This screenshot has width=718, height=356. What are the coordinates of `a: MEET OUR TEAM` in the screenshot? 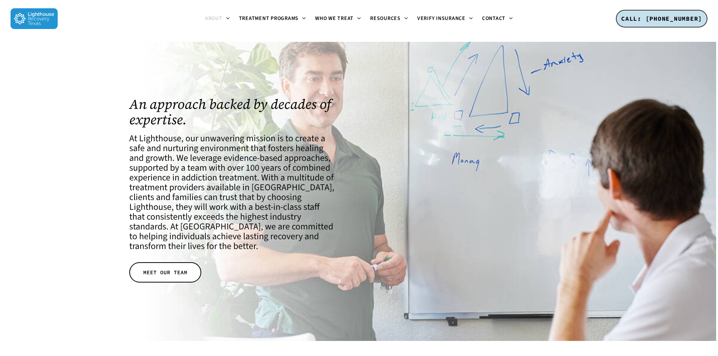 It's located at (165, 272).